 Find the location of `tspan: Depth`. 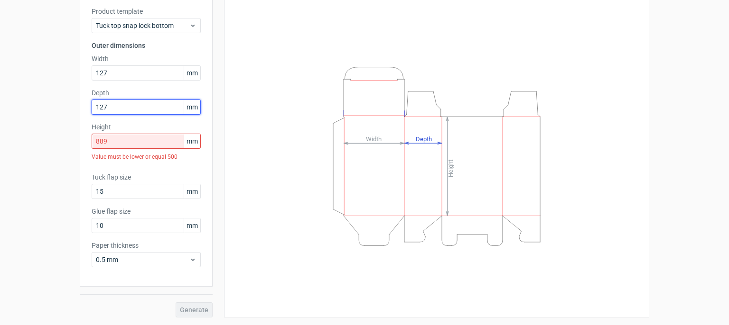

tspan: Depth is located at coordinates (424, 139).